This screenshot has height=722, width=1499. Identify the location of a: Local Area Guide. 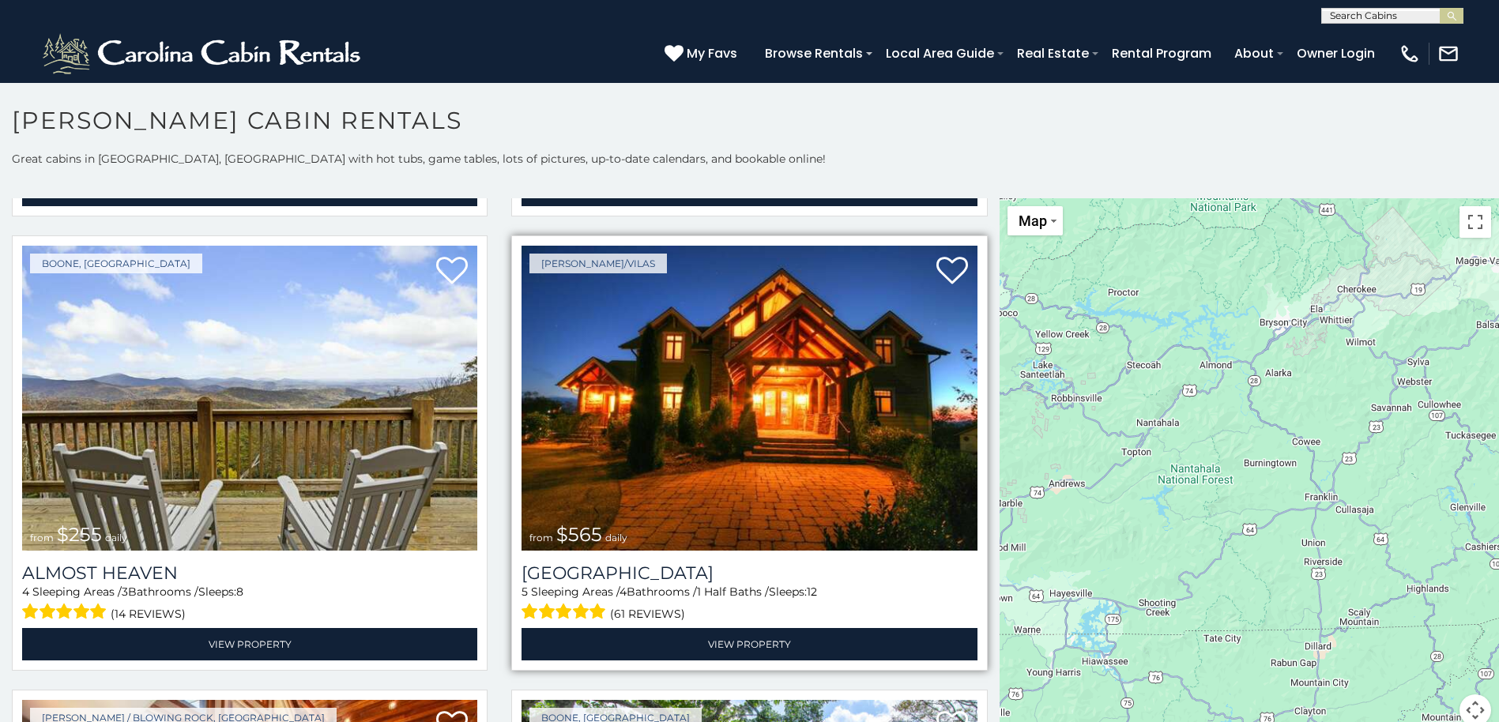
(940, 53).